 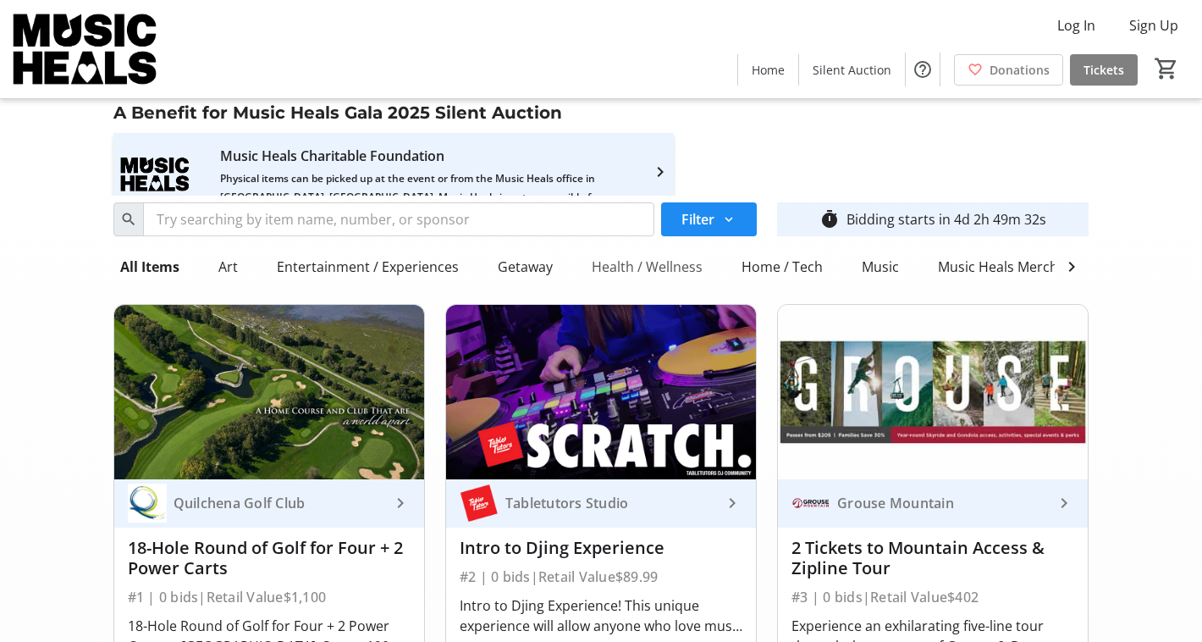 I want to click on button: Log In, so click(x=1076, y=25).